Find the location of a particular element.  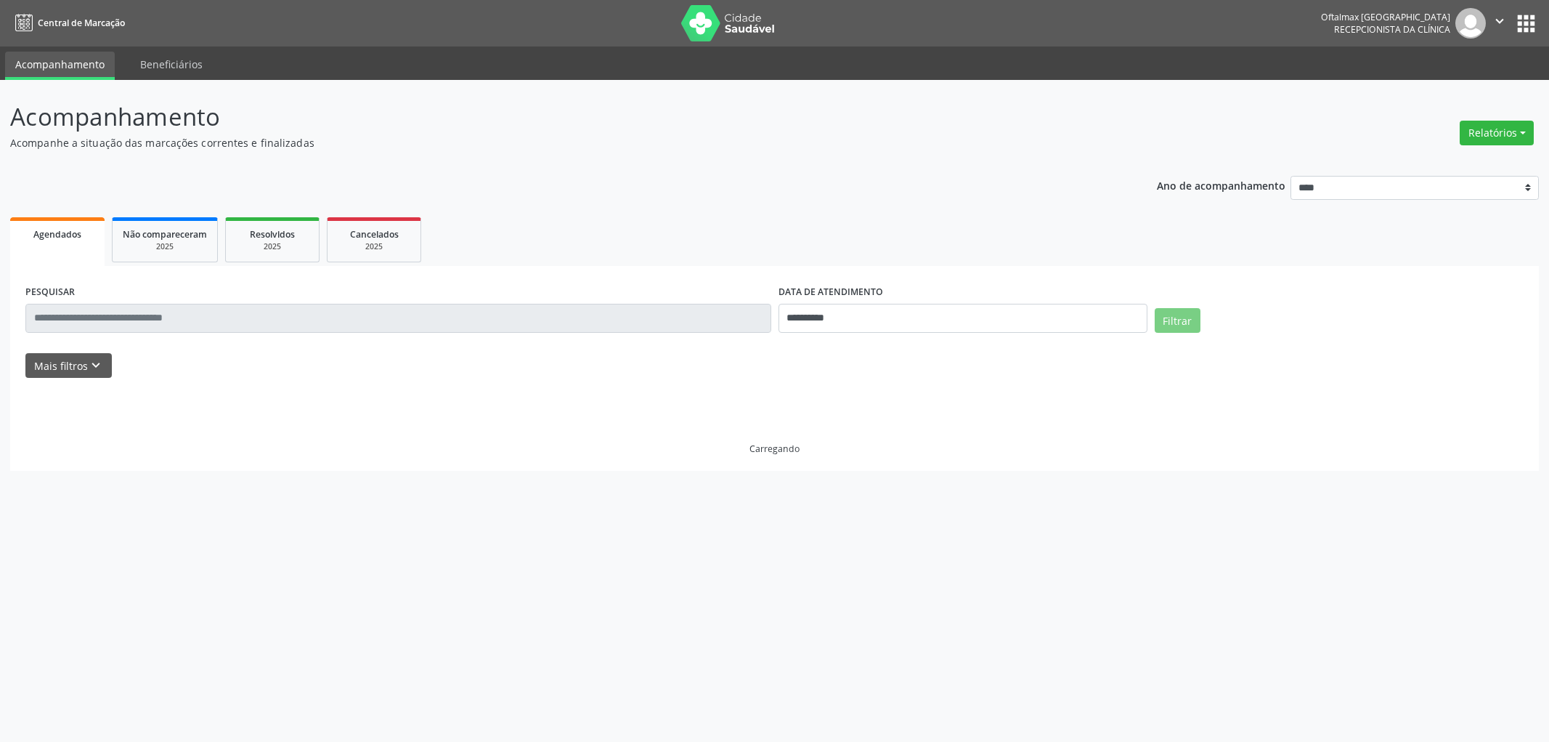

p: Acompanhamento is located at coordinates (546, 117).